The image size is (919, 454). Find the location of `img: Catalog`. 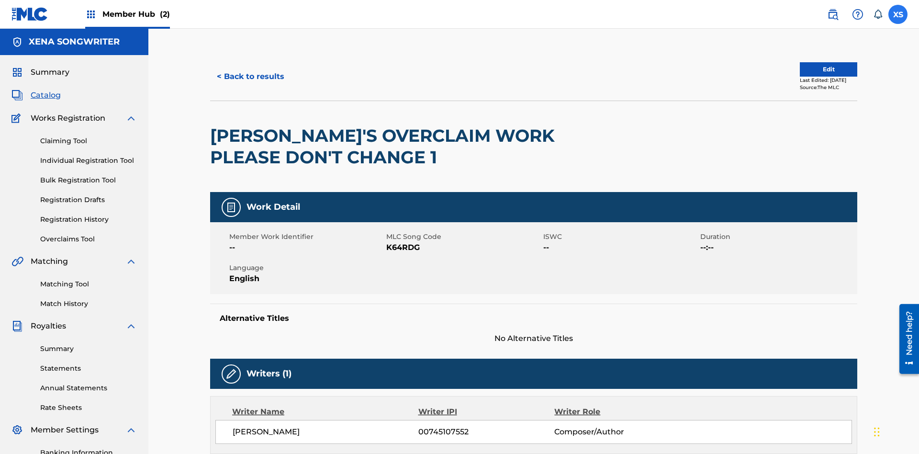

img: Catalog is located at coordinates (17, 95).